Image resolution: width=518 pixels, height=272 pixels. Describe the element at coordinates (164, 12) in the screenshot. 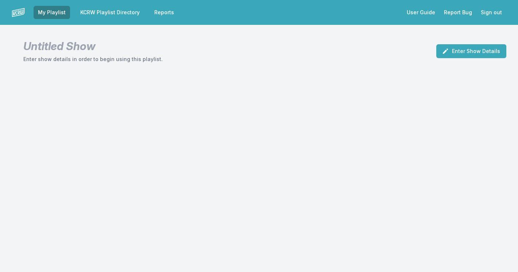

I see `a: Reports` at that location.